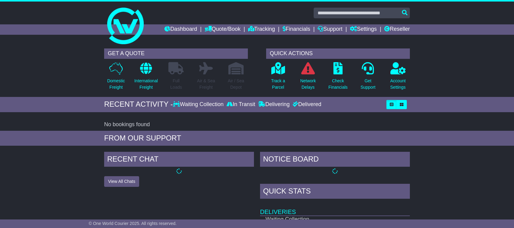  Describe the element at coordinates (278, 84) in the screenshot. I see `p: Track a Parcel` at that location.